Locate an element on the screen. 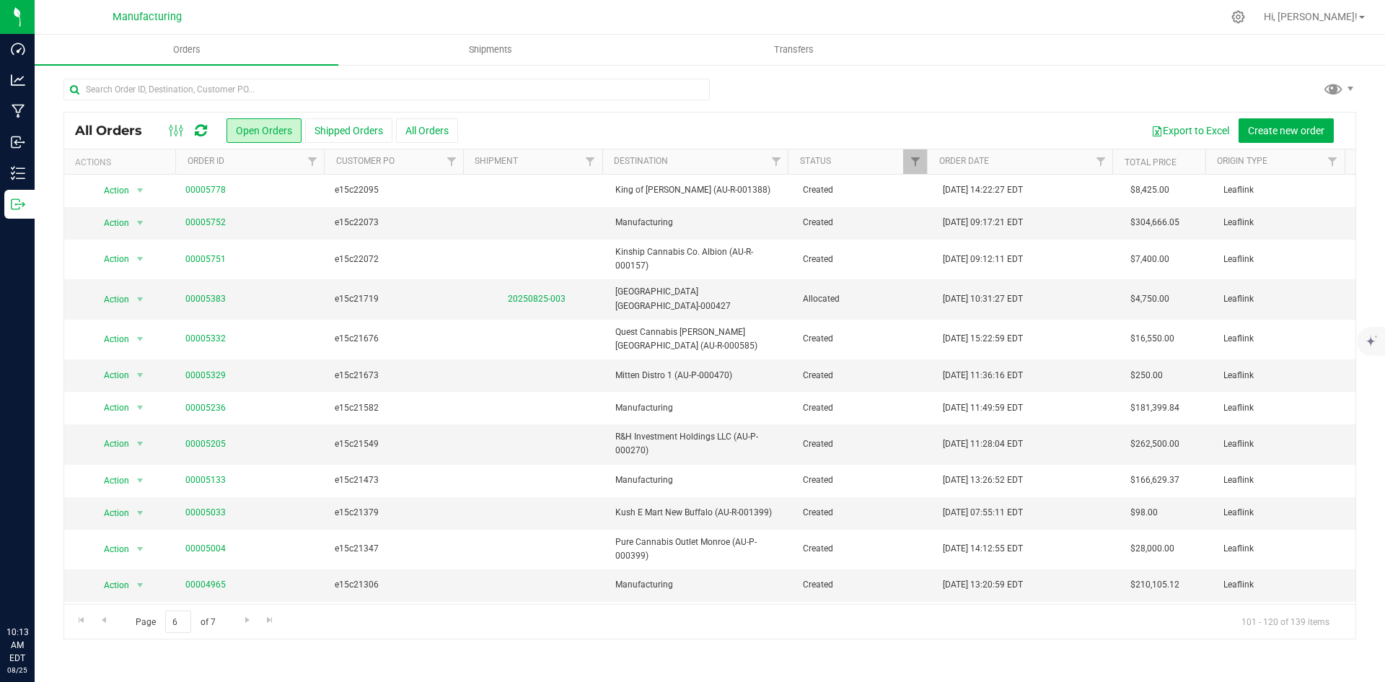  span: $250.00 is located at coordinates (1146, 375).